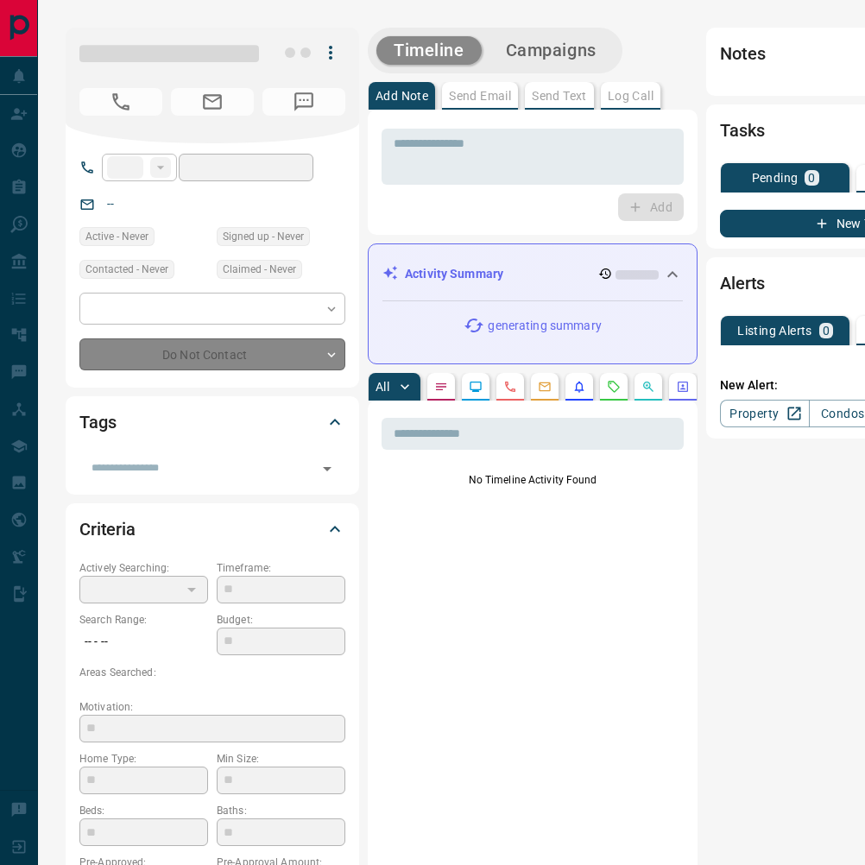 The image size is (865, 865). What do you see at coordinates (280, 568) in the screenshot?
I see `p: Timeframe:` at bounding box center [280, 568].